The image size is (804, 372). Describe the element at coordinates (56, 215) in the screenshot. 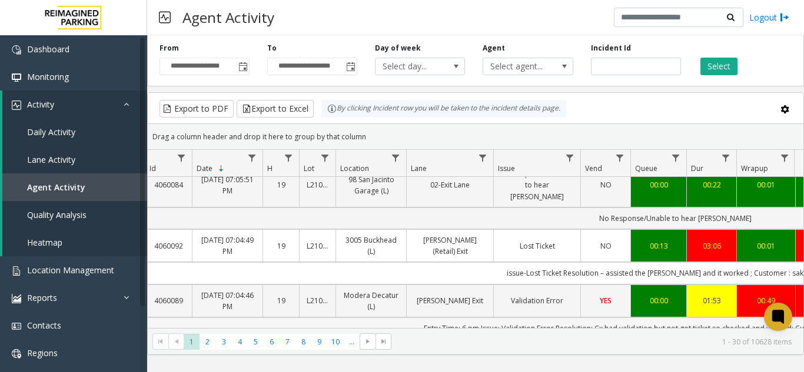

I see `span: Quality Analysis` at that location.